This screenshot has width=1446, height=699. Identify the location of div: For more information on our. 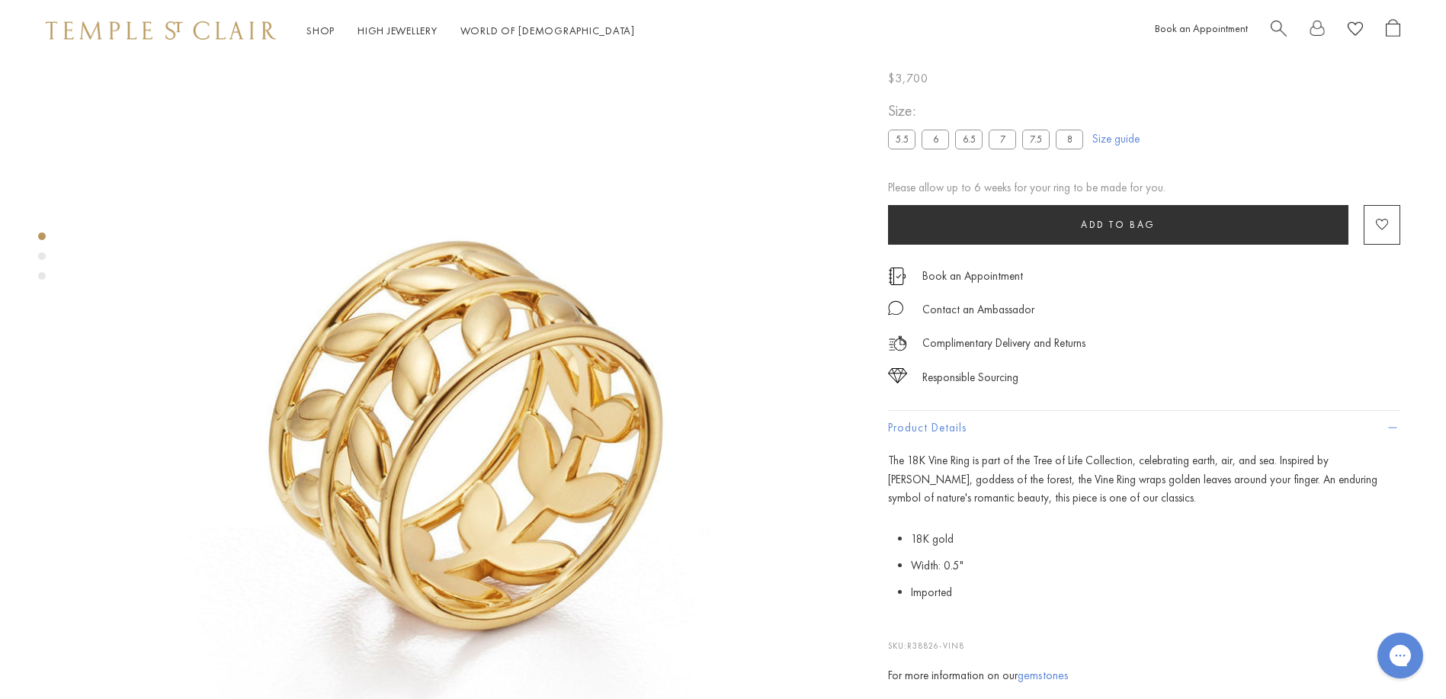
(1144, 676).